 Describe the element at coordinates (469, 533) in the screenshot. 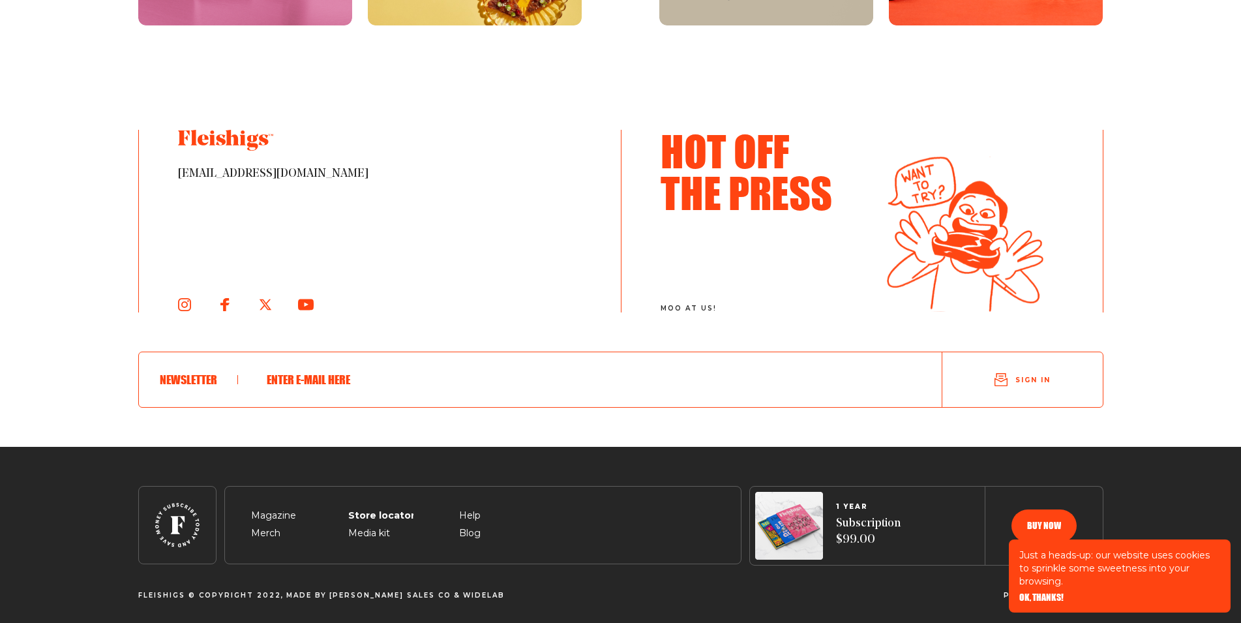

I see `span: Blog` at that location.